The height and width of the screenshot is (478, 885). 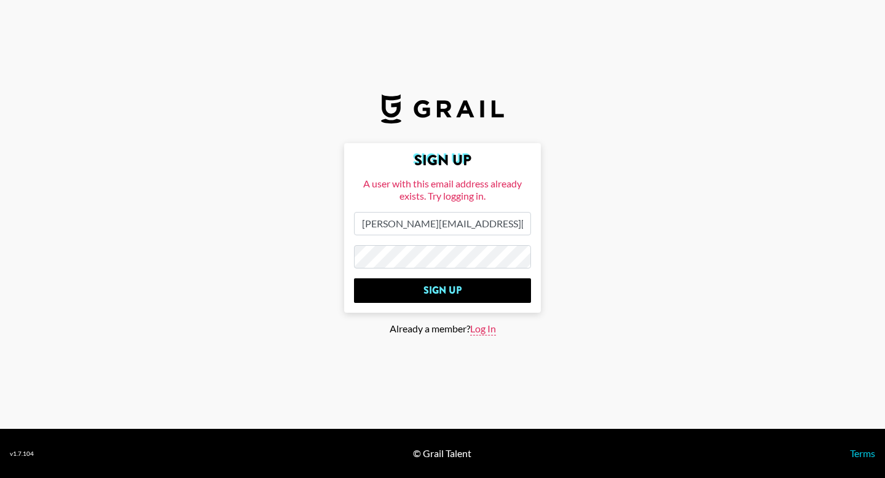 What do you see at coordinates (442, 109) in the screenshot?
I see `img: Grail Talent Logo` at bounding box center [442, 109].